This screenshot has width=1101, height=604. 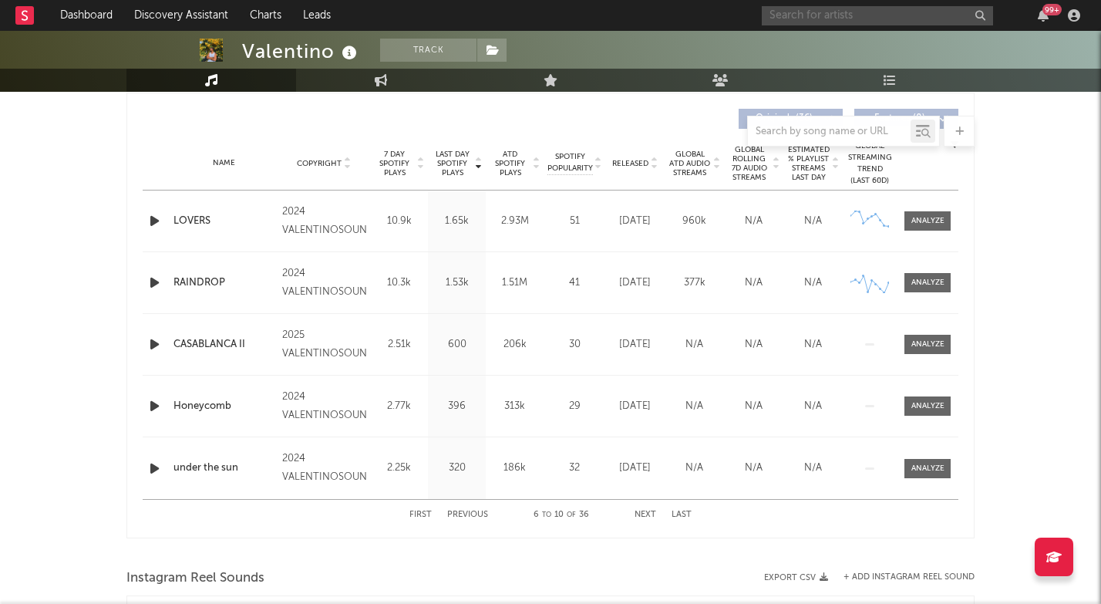 What do you see at coordinates (399, 468) in the screenshot?
I see `div: 2.25k` at bounding box center [399, 468].